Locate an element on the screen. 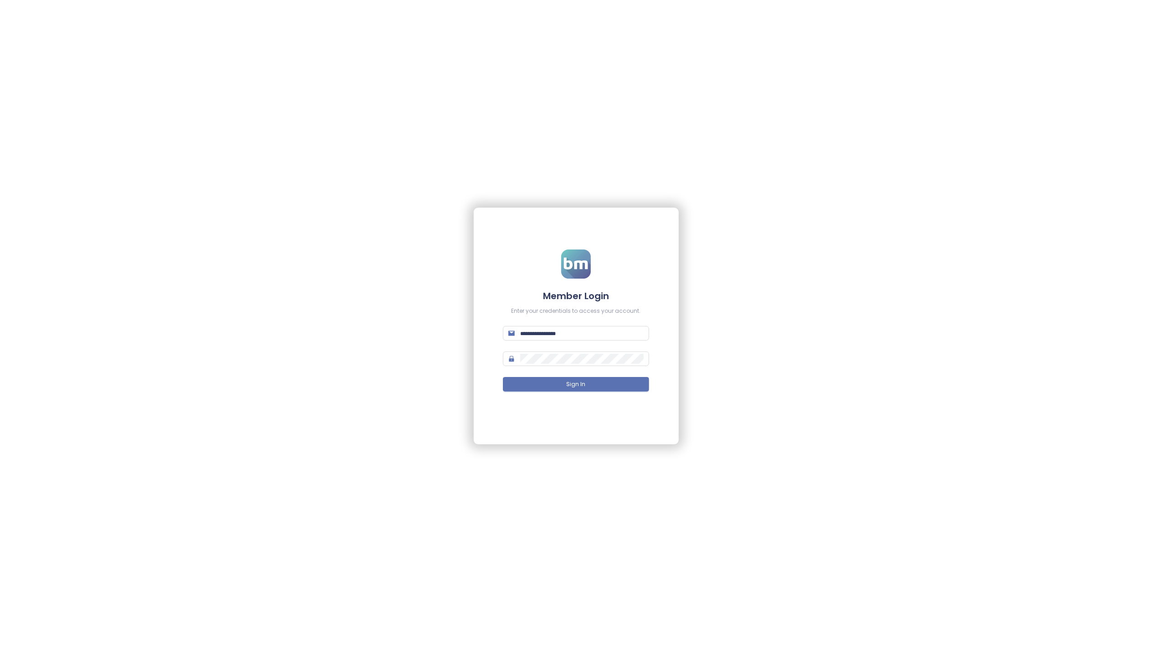 The height and width of the screenshot is (652, 1152). img: logo is located at coordinates (576, 264).